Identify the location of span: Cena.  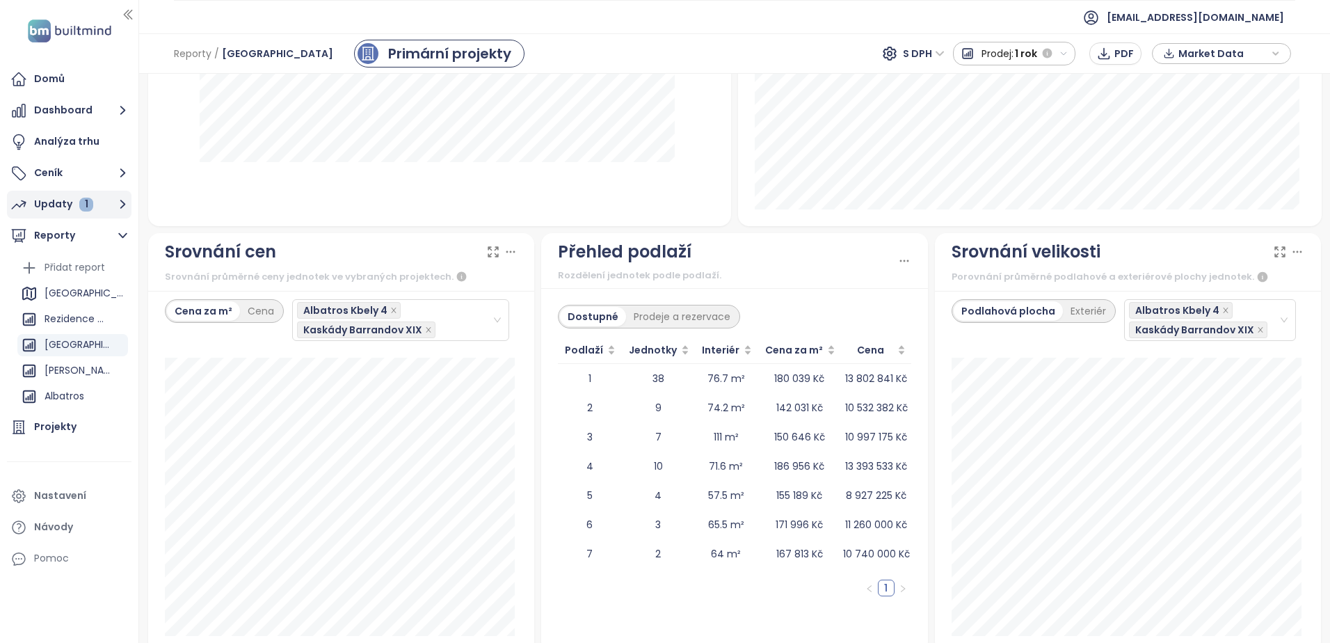
(870, 350).